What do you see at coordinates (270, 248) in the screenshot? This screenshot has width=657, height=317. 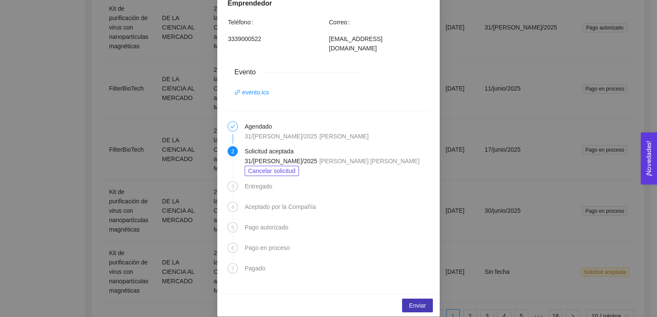 I see `div: Pago en proceso` at bounding box center [270, 248].